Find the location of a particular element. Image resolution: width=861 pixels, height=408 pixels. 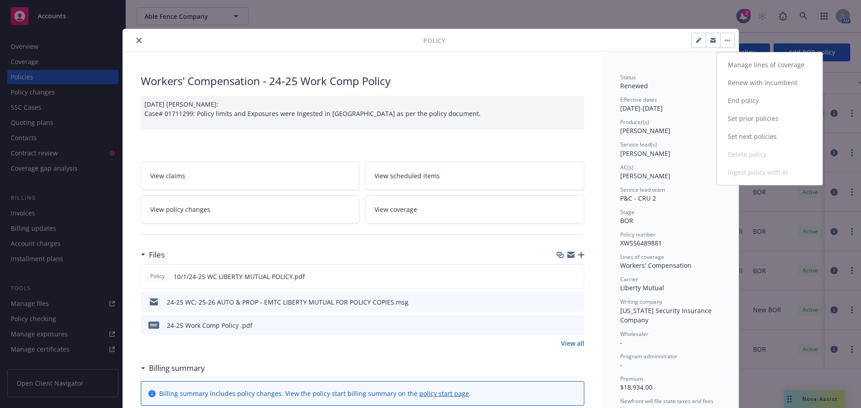

span: Policy number is located at coordinates (637, 234).